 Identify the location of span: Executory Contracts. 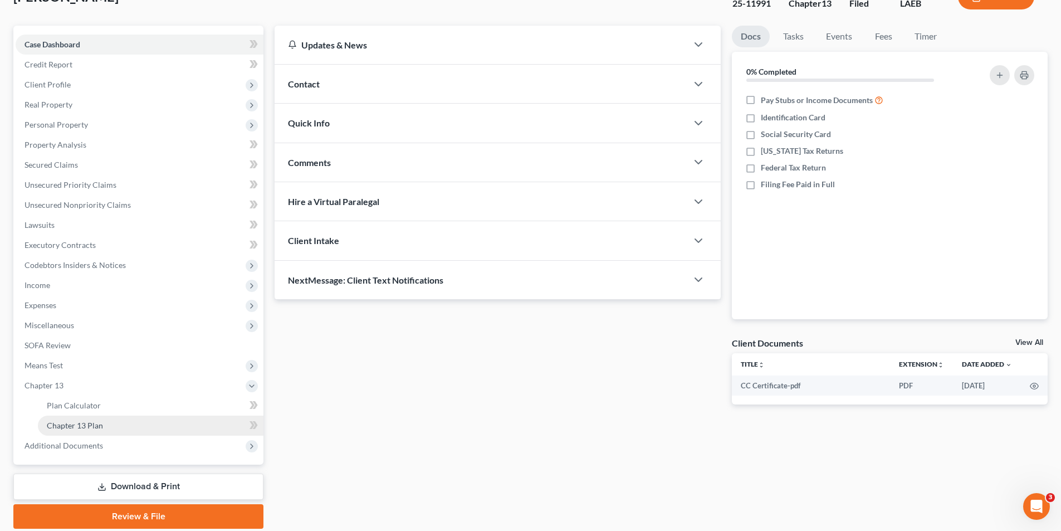
(60, 245).